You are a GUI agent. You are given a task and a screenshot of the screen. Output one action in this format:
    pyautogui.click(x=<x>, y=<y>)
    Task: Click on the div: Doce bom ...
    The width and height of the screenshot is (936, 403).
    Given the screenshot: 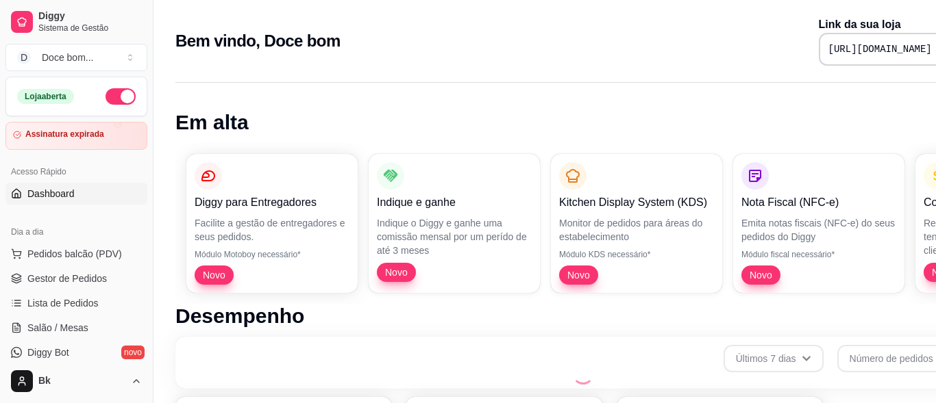 What is the action you would take?
    pyautogui.click(x=67, y=58)
    